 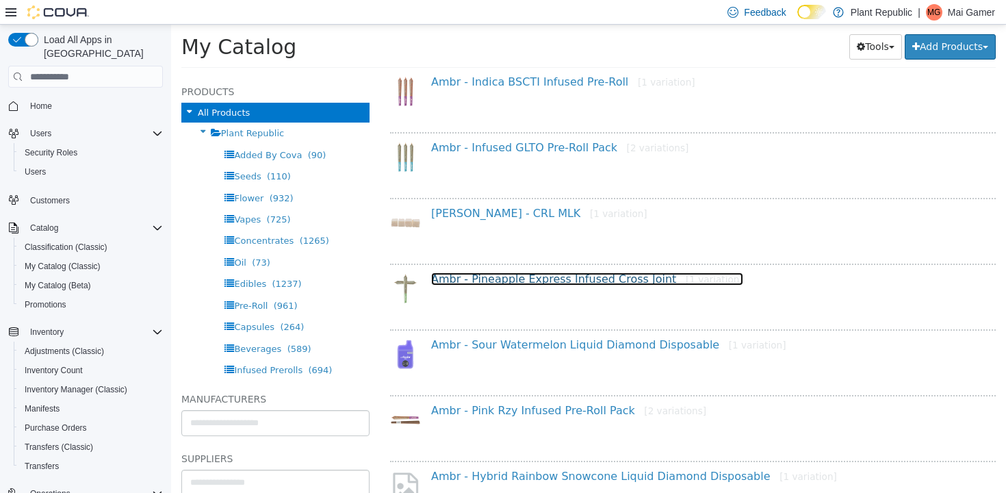 What do you see at coordinates (77, 173) in the screenshot?
I see `span: Flower` at bounding box center [77, 173].